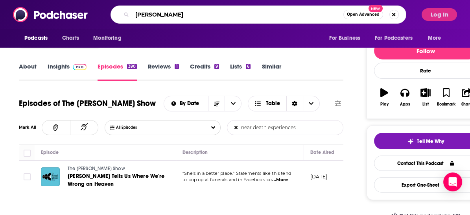 The width and height of the screenshot is (470, 215). Describe the element at coordinates (50, 152) in the screenshot. I see `div: Episode` at that location.